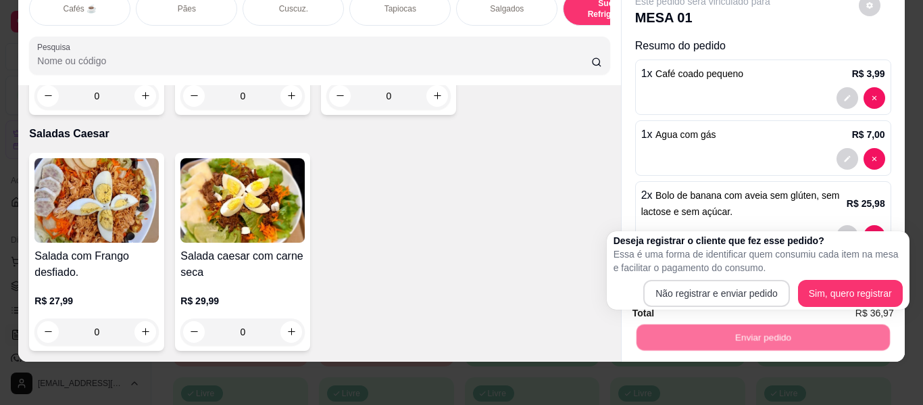 Image resolution: width=923 pixels, height=405 pixels. I want to click on p: R$ 7,00, so click(869, 135).